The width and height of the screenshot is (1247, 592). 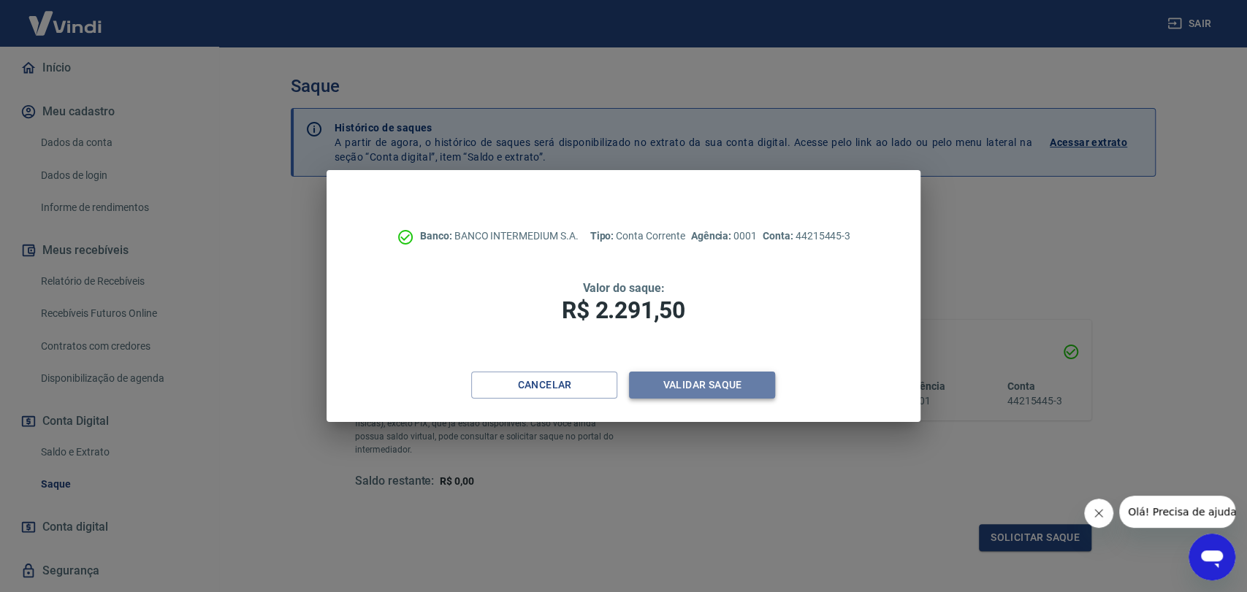 What do you see at coordinates (602, 236) in the screenshot?
I see `span: Tipo:` at bounding box center [602, 236].